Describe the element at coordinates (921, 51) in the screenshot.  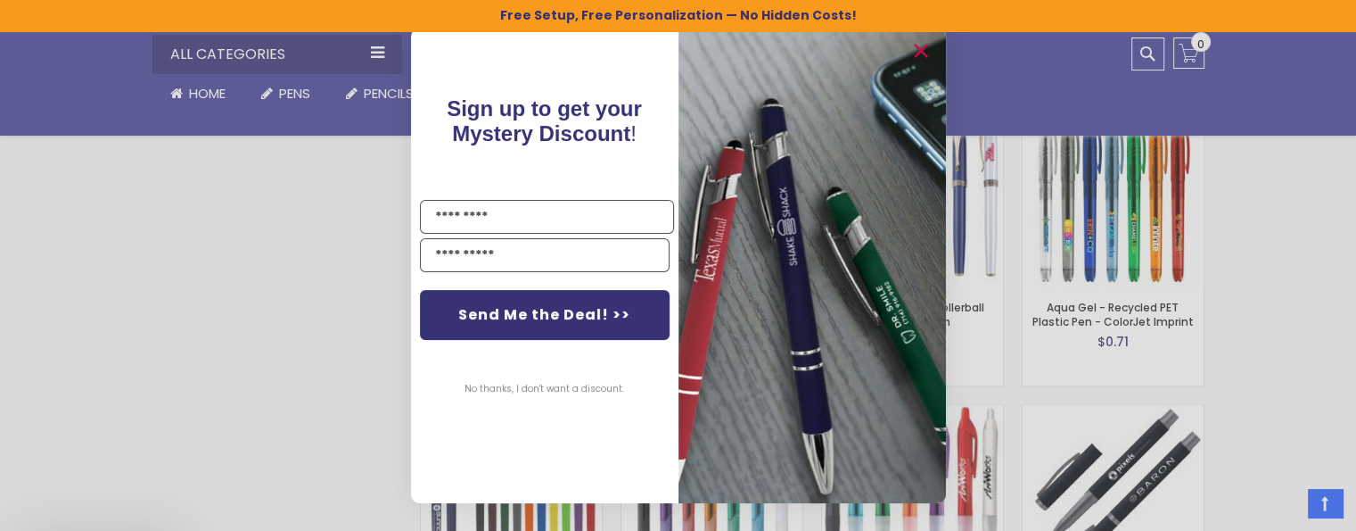
I see `button: Close dialog` at that location.